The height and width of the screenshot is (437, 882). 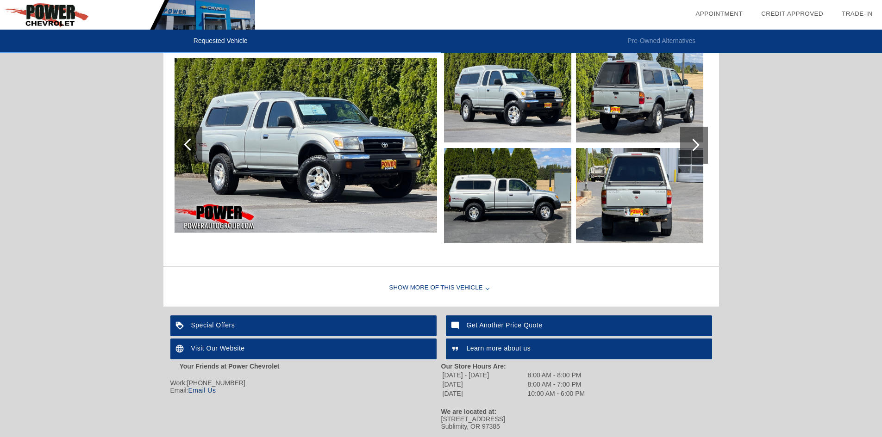 What do you see at coordinates (507, 196) in the screenshot?
I see `img: 3.jpg` at bounding box center [507, 196].